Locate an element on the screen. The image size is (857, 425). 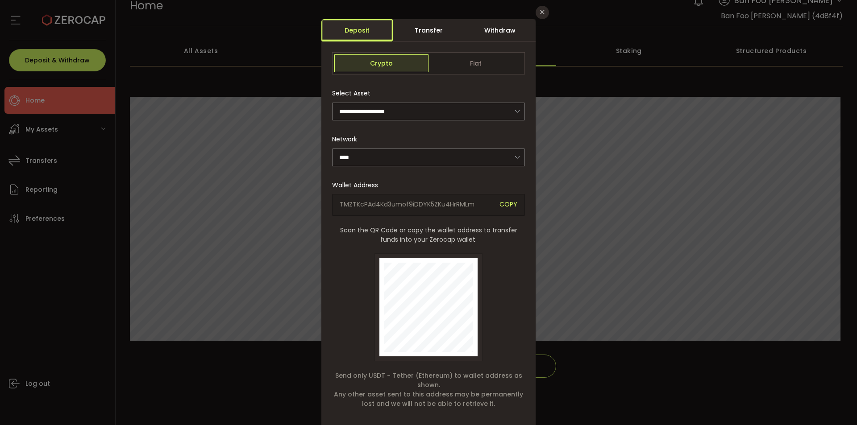
span: Scan the QR Code or copy the wallet address to transfer funds into your Zerocap wallet. is located at coordinates (428, 235).